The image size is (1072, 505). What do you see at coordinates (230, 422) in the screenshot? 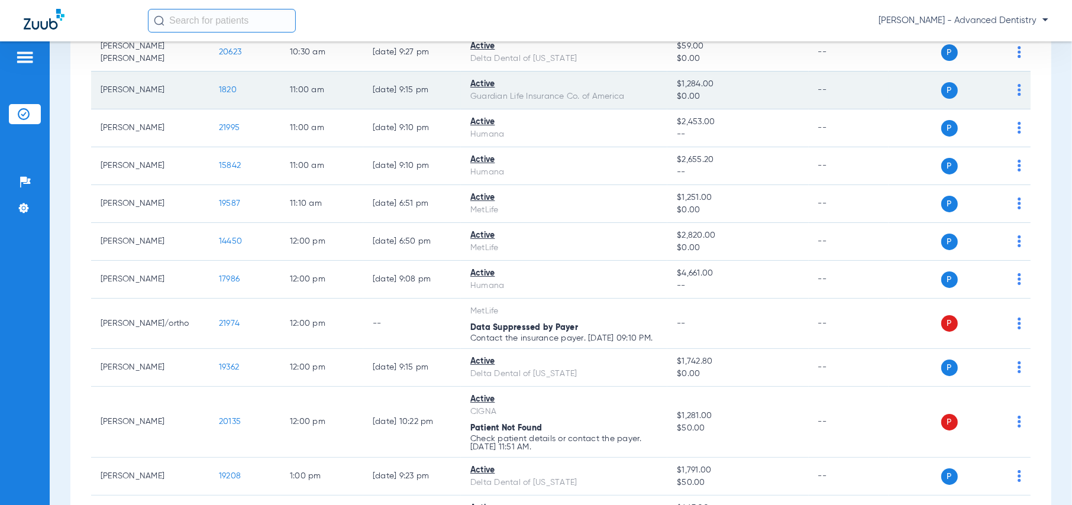
I see `span: 20135` at bounding box center [230, 422].